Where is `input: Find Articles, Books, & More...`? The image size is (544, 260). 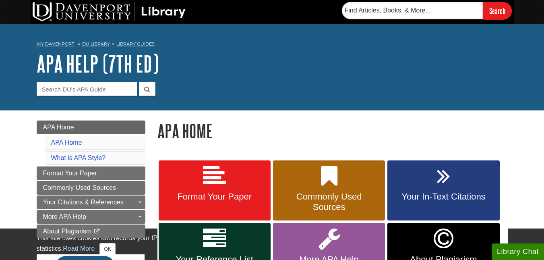 input: Find Articles, Books, & More... is located at coordinates (412, 10).